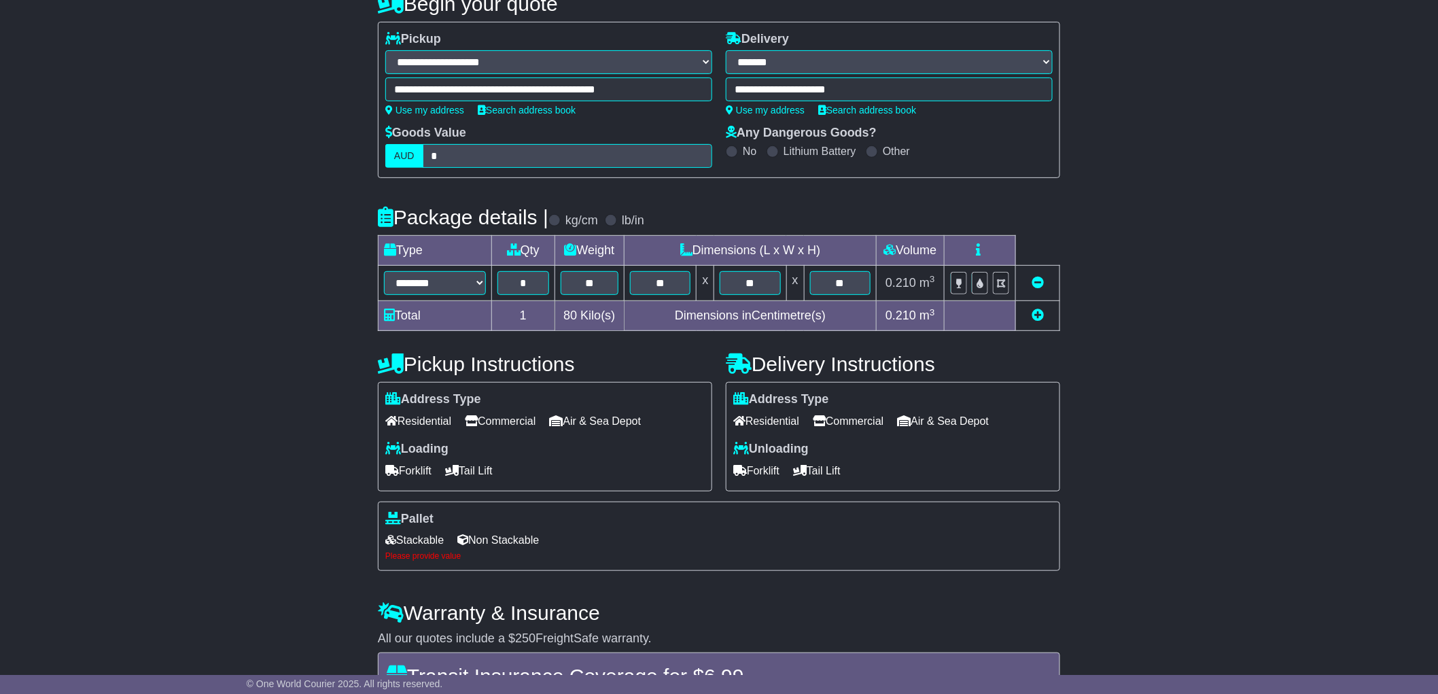 This screenshot has height=694, width=1438. I want to click on span: 250, so click(525, 638).